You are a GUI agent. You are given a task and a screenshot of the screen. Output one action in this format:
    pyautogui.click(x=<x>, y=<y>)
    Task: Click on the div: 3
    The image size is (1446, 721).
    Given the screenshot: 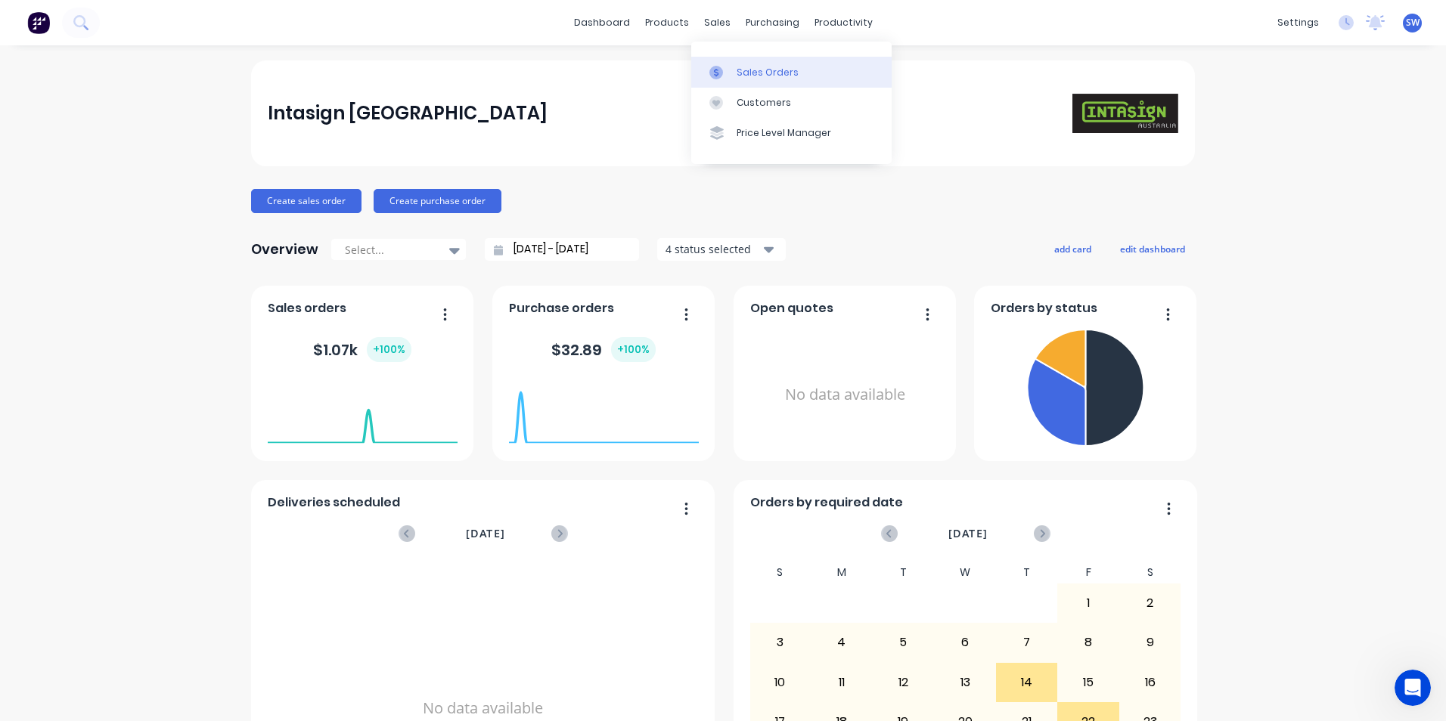 What is the action you would take?
    pyautogui.click(x=780, y=643)
    